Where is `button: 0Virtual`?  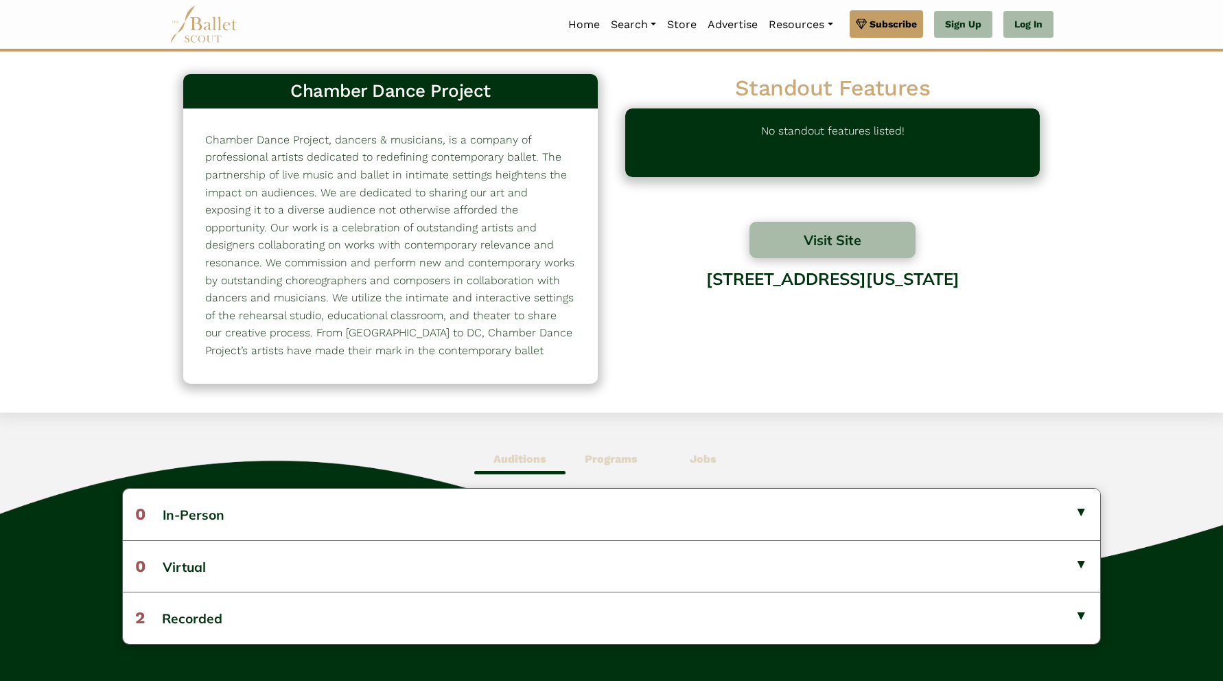 button: 0Virtual is located at coordinates (612, 566).